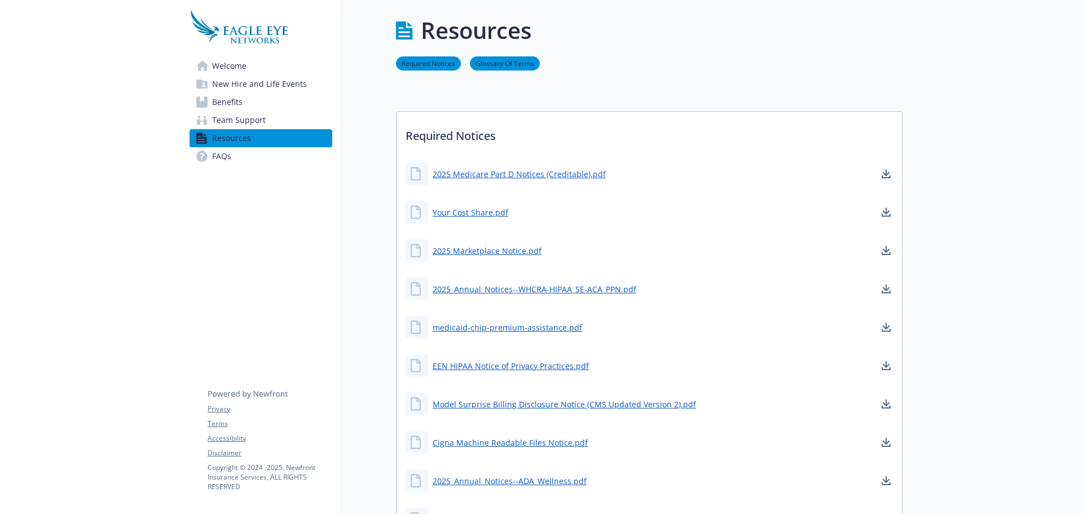 The height and width of the screenshot is (514, 1083). Describe the element at coordinates (270, 477) in the screenshot. I see `p: Copyright © 2024 - 2025 , Newfront Insurance Services, ALL RIGHTS RESERVED` at that location.